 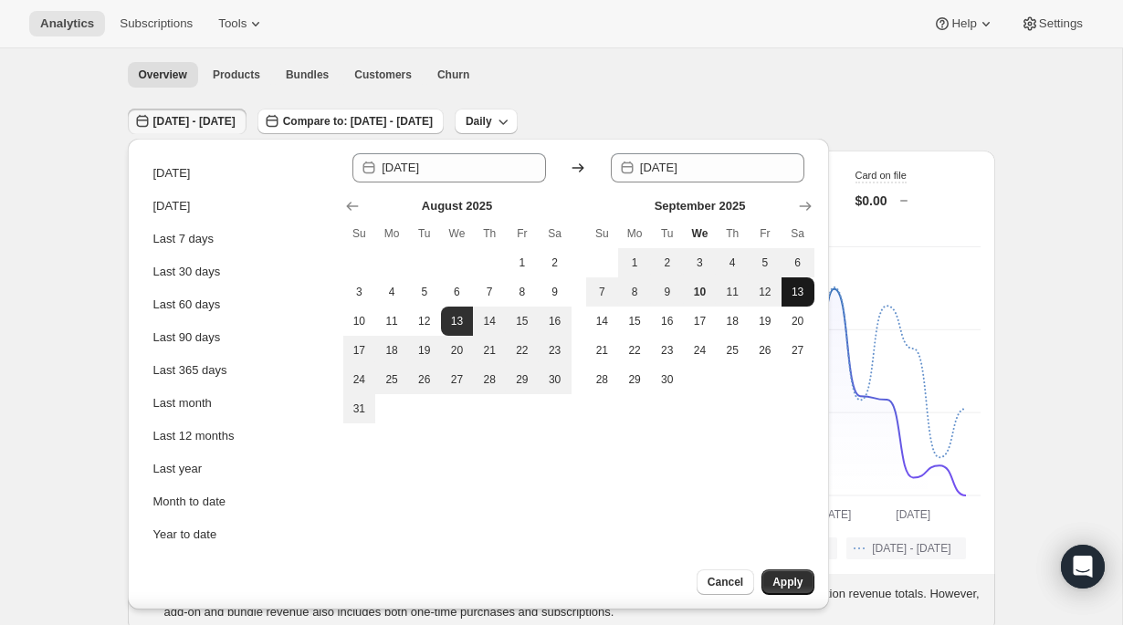 What do you see at coordinates (187, 305) in the screenshot?
I see `div: Last 60 days` at bounding box center [187, 305].